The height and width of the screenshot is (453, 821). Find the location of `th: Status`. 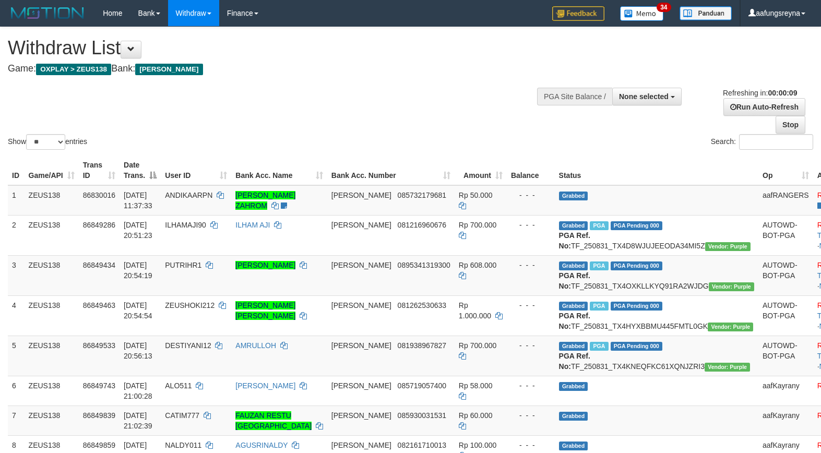

th: Status is located at coordinates (656, 170).